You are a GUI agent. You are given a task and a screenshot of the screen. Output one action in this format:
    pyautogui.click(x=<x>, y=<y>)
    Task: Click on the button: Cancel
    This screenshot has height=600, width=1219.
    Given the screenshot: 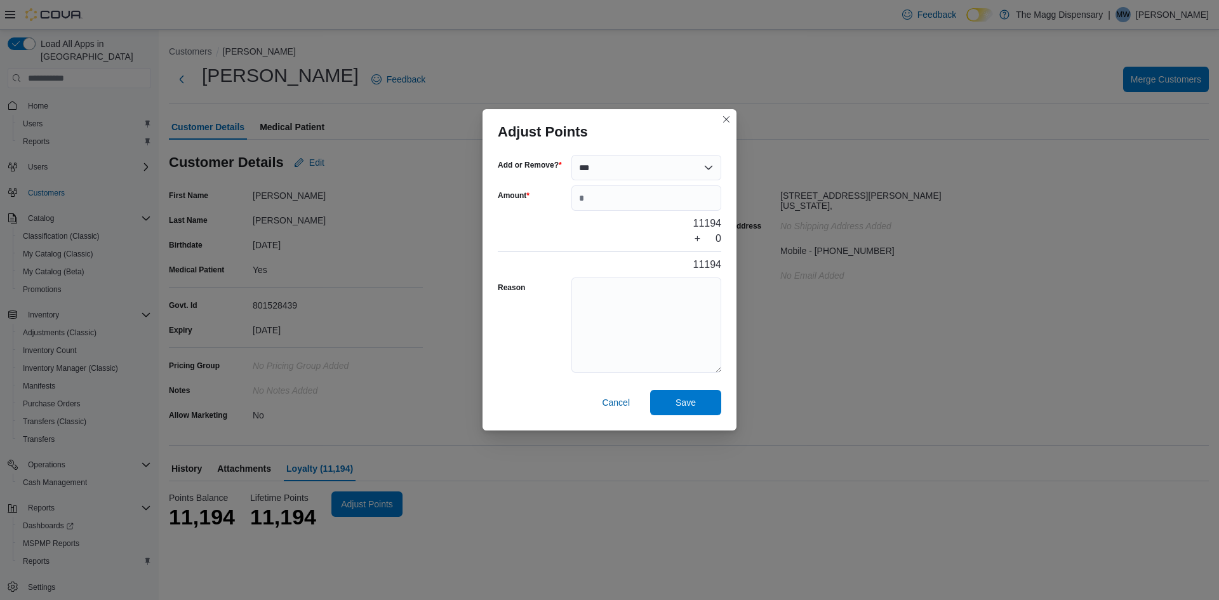 What is the action you would take?
    pyautogui.click(x=616, y=403)
    